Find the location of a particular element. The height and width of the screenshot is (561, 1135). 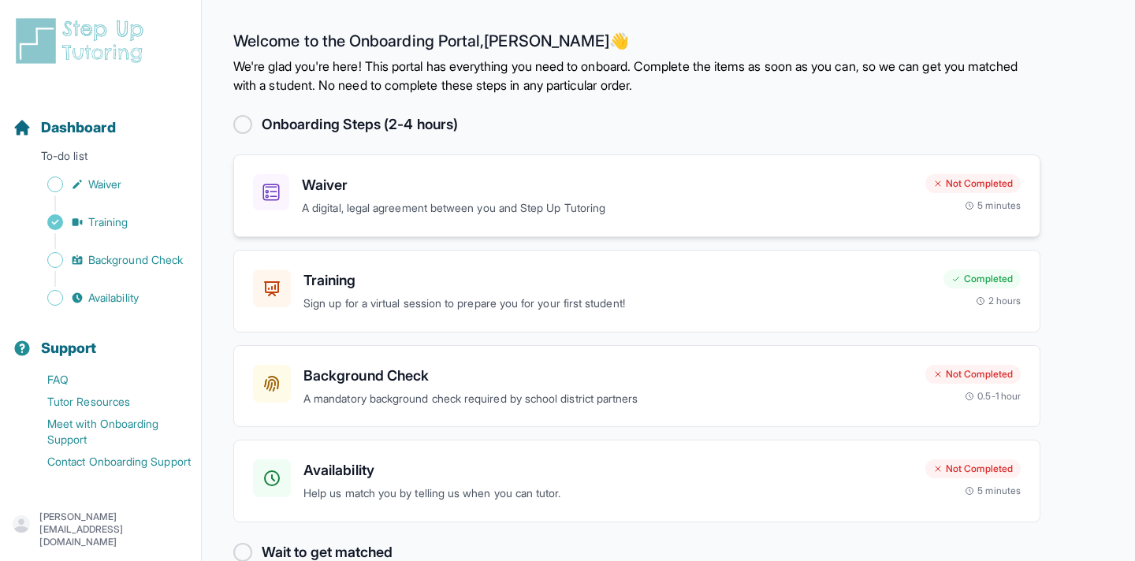

div: Completed is located at coordinates (982, 279).